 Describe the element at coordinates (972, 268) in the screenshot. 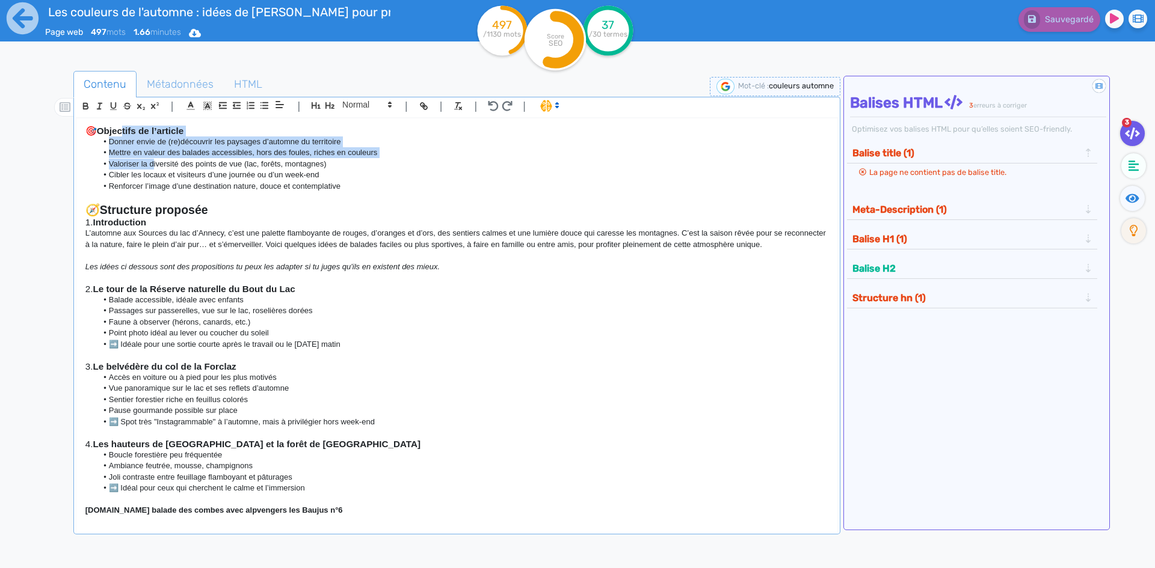

I see `div: Balise H2` at that location.